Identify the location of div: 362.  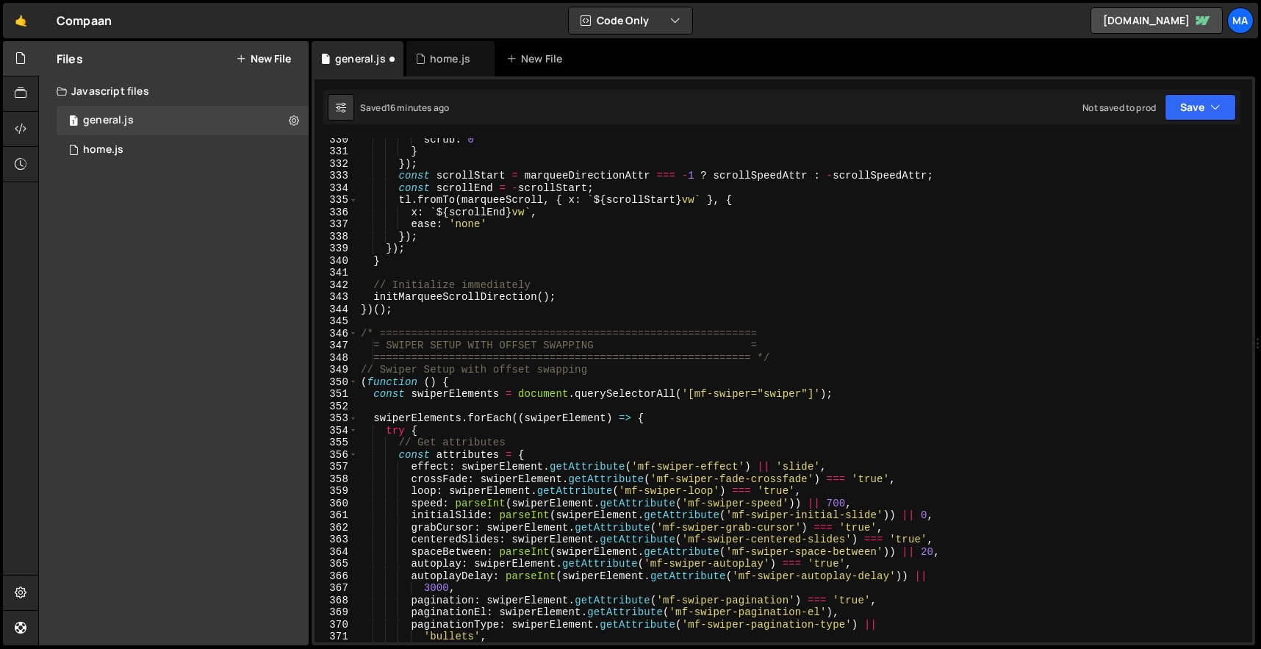
(336, 528).